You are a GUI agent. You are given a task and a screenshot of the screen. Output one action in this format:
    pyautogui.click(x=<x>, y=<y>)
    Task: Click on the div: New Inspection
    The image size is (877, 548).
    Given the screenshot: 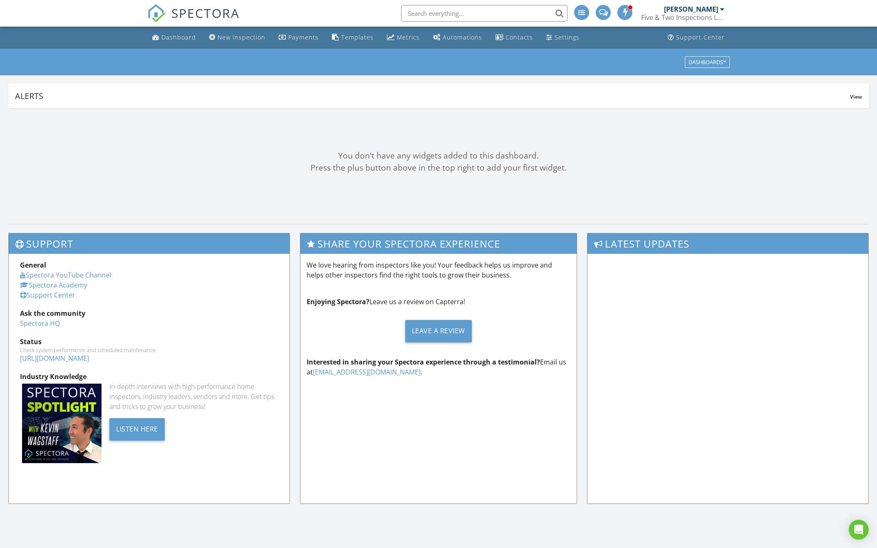 What is the action you would take?
    pyautogui.click(x=241, y=37)
    